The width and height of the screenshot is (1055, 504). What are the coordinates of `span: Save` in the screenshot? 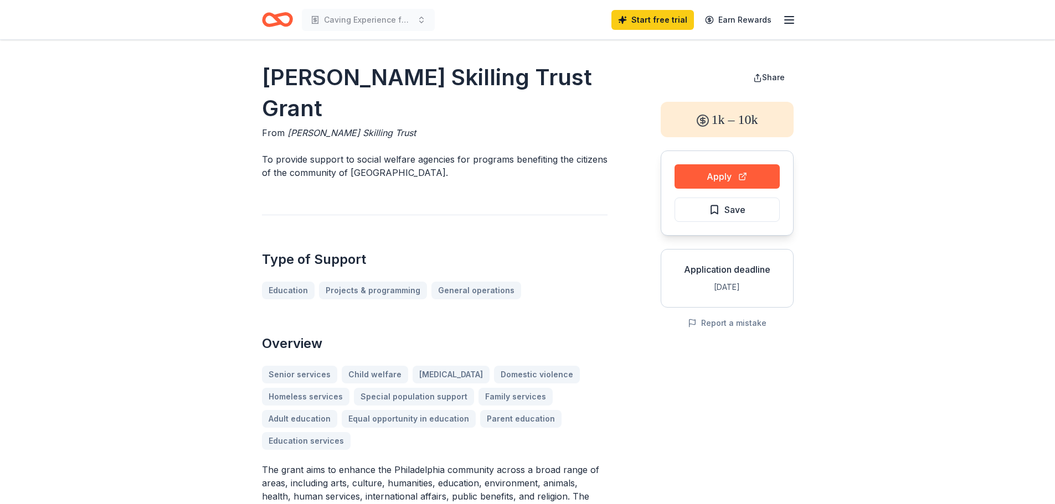 It's located at (735, 210).